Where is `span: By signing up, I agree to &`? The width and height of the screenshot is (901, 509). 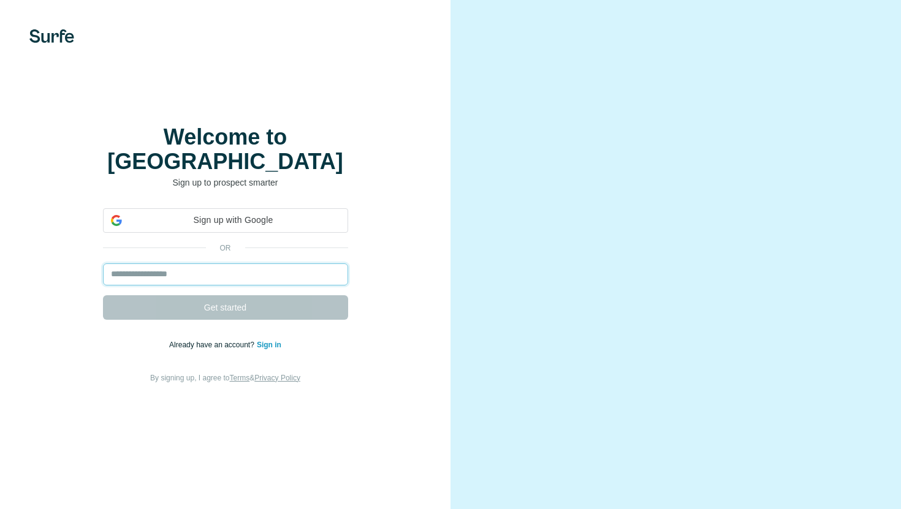 span: By signing up, I agree to & is located at coordinates (225, 378).